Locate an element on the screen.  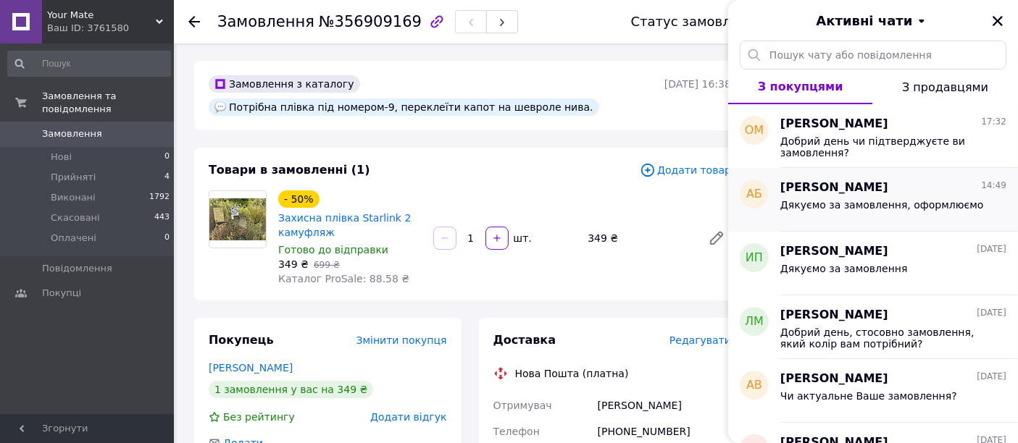
span: Добрий день чи підтверджуєте ви замовлення? is located at coordinates (883, 147).